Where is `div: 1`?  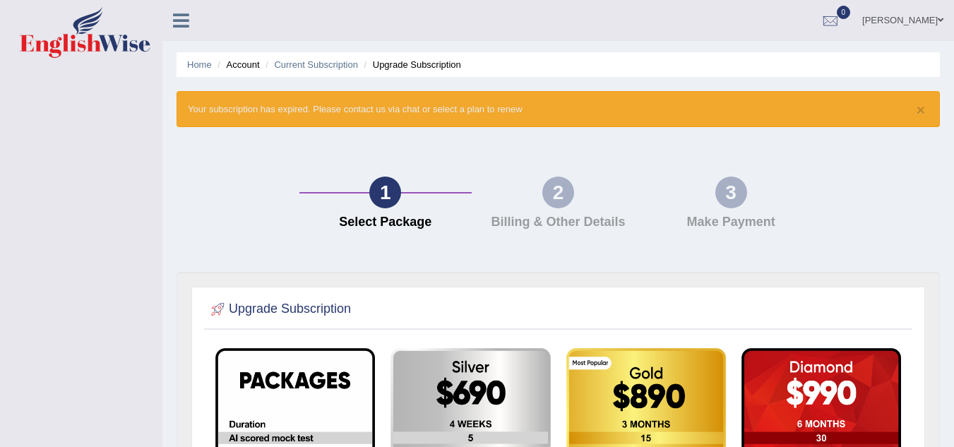
div: 1 is located at coordinates (385, 192).